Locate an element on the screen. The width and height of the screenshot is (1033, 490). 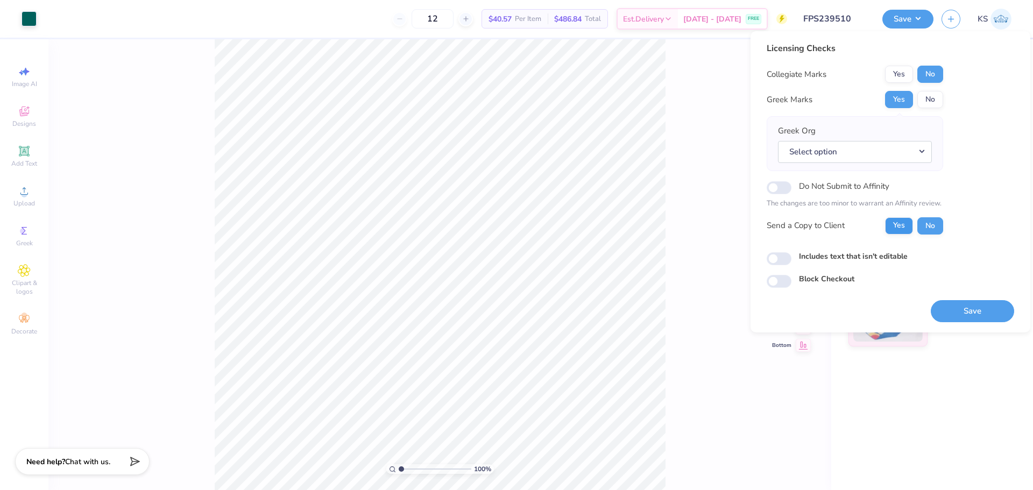
label: Greek Org is located at coordinates (797, 131).